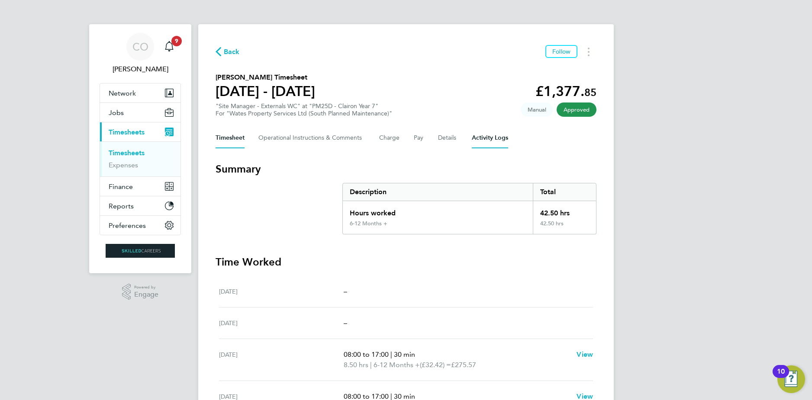 The image size is (812, 400). I want to click on div: Summary, so click(469, 209).